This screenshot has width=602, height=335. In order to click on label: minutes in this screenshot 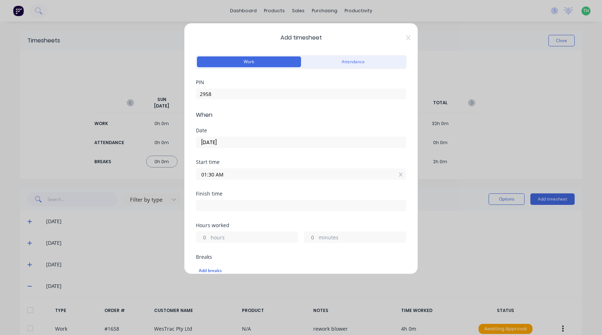, I will do `click(362, 238)`.